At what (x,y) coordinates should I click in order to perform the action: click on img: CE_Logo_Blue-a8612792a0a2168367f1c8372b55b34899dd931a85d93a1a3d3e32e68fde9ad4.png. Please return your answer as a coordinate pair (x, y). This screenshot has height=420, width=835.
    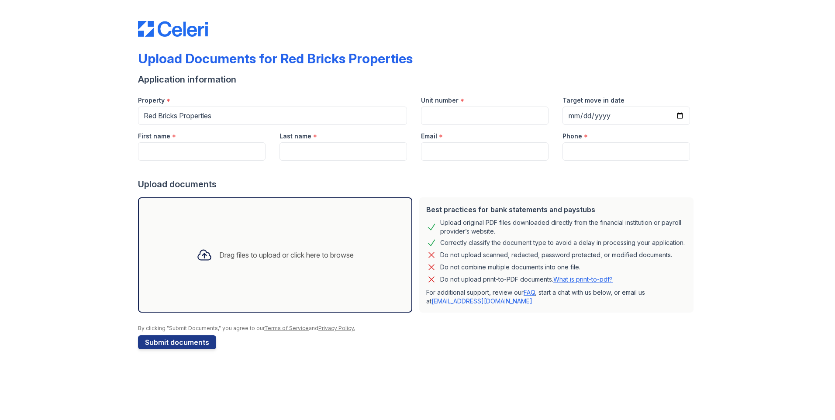
    Looking at the image, I should click on (173, 29).